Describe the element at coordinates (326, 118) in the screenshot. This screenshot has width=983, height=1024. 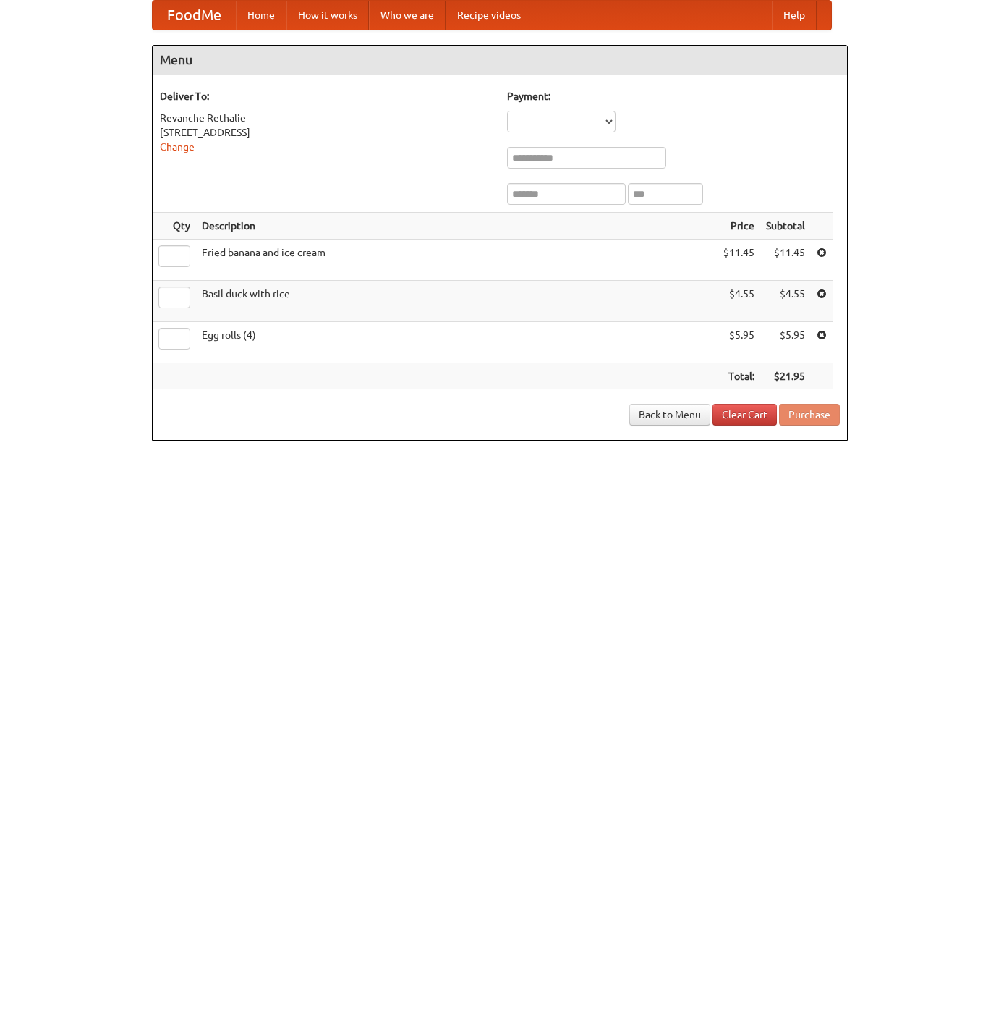
I see `div: Revanche Rethalie` at that location.